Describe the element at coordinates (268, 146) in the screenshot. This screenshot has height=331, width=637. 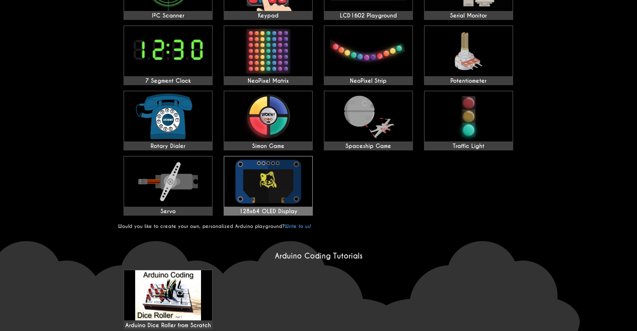
I see `div: Simon Game` at that location.